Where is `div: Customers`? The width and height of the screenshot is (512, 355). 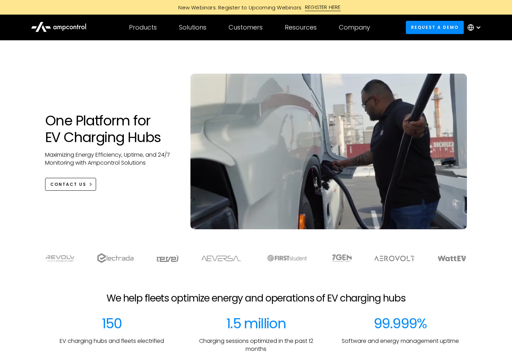
div: Customers is located at coordinates (246, 27).